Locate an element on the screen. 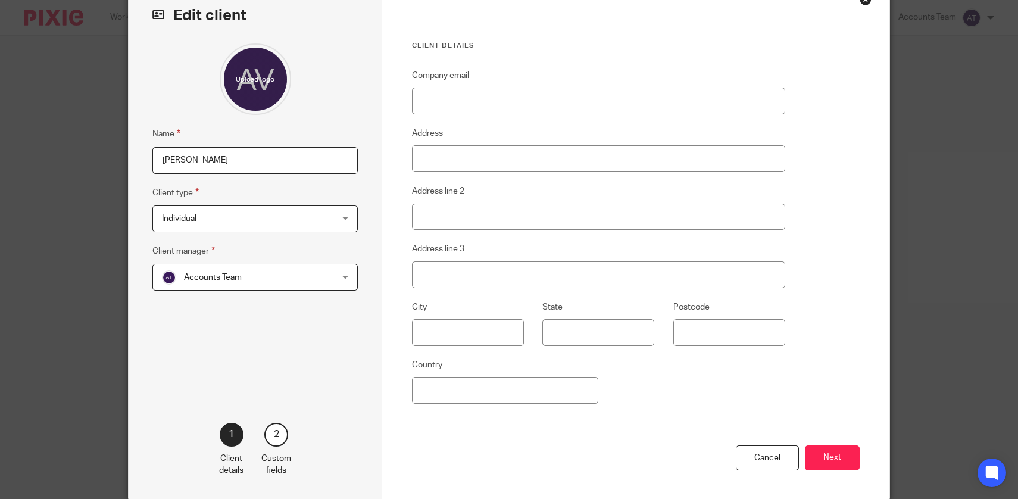 The width and height of the screenshot is (1018, 499). img: svg%3E is located at coordinates (169, 277).